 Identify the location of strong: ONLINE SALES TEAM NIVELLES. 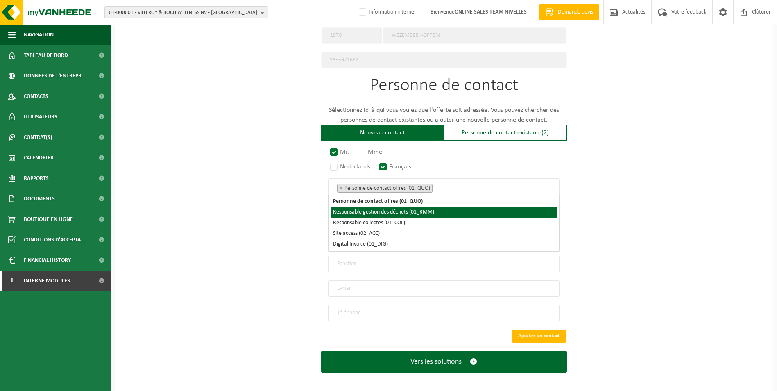
(491, 12).